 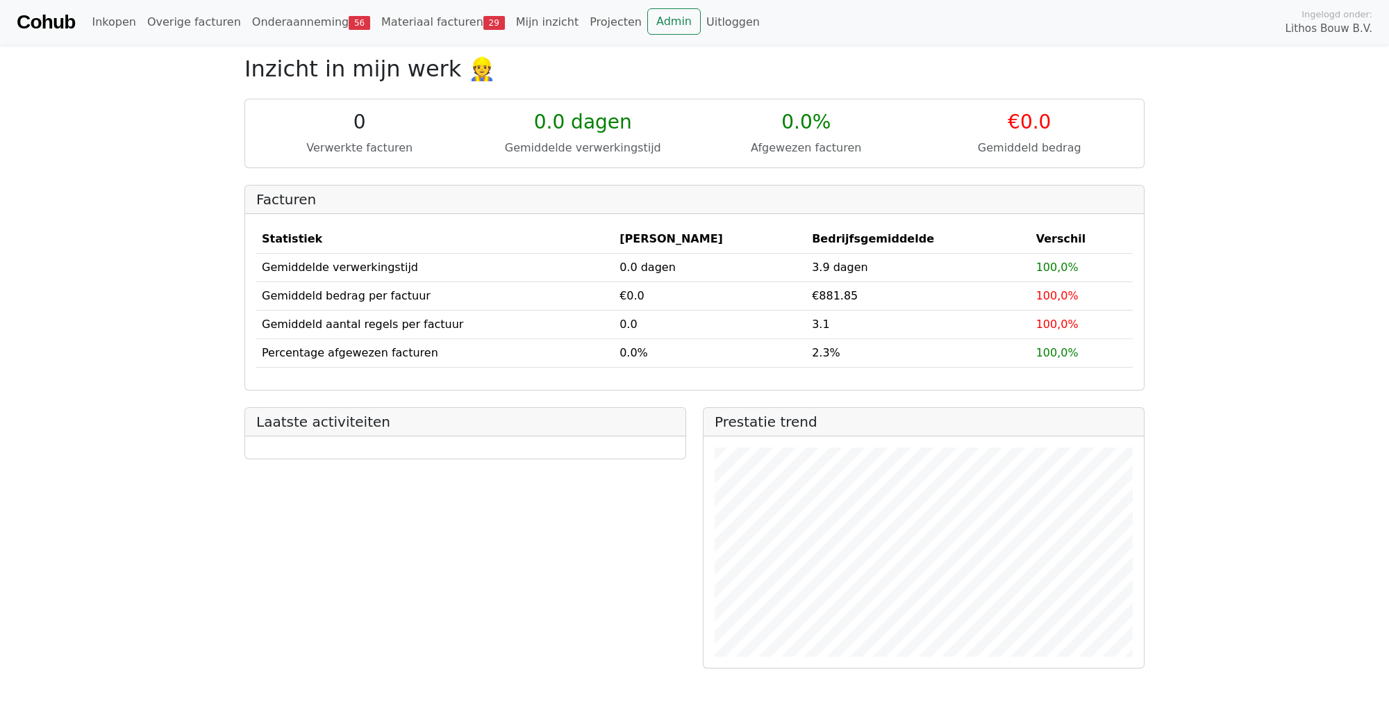 What do you see at coordinates (435, 295) in the screenshot?
I see `td: Gemiddeld bedrag per factuur` at bounding box center [435, 295].